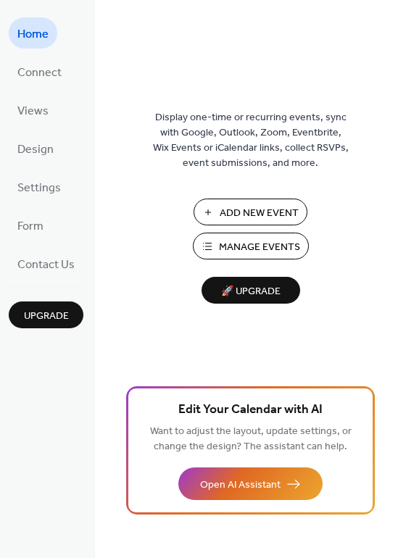 This screenshot has width=406, height=558. Describe the element at coordinates (46, 316) in the screenshot. I see `span: Upgrade` at that location.